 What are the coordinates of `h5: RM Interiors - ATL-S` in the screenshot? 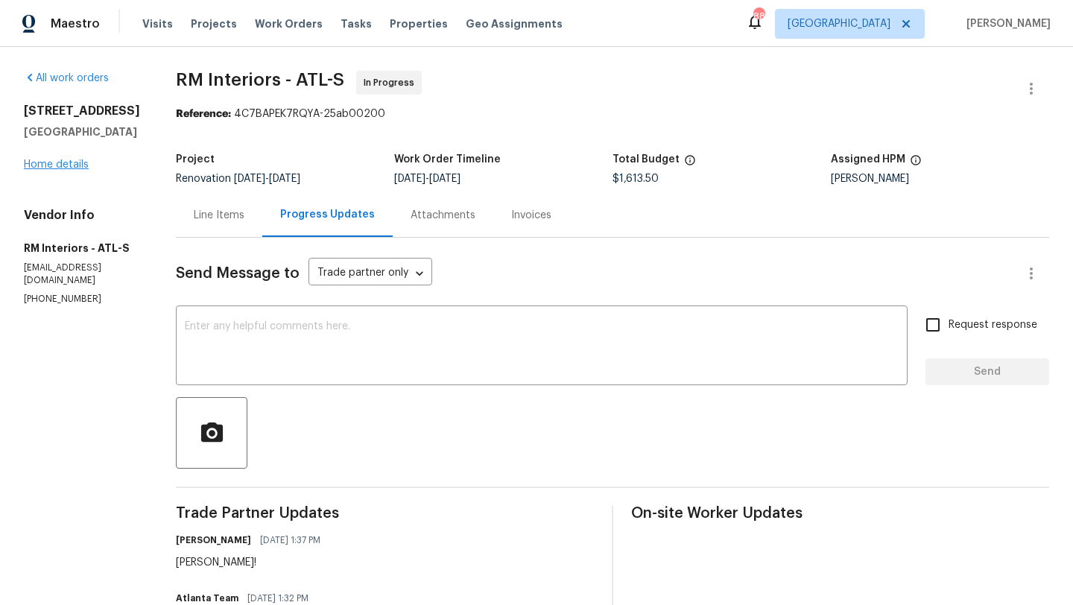 It's located at (82, 248).